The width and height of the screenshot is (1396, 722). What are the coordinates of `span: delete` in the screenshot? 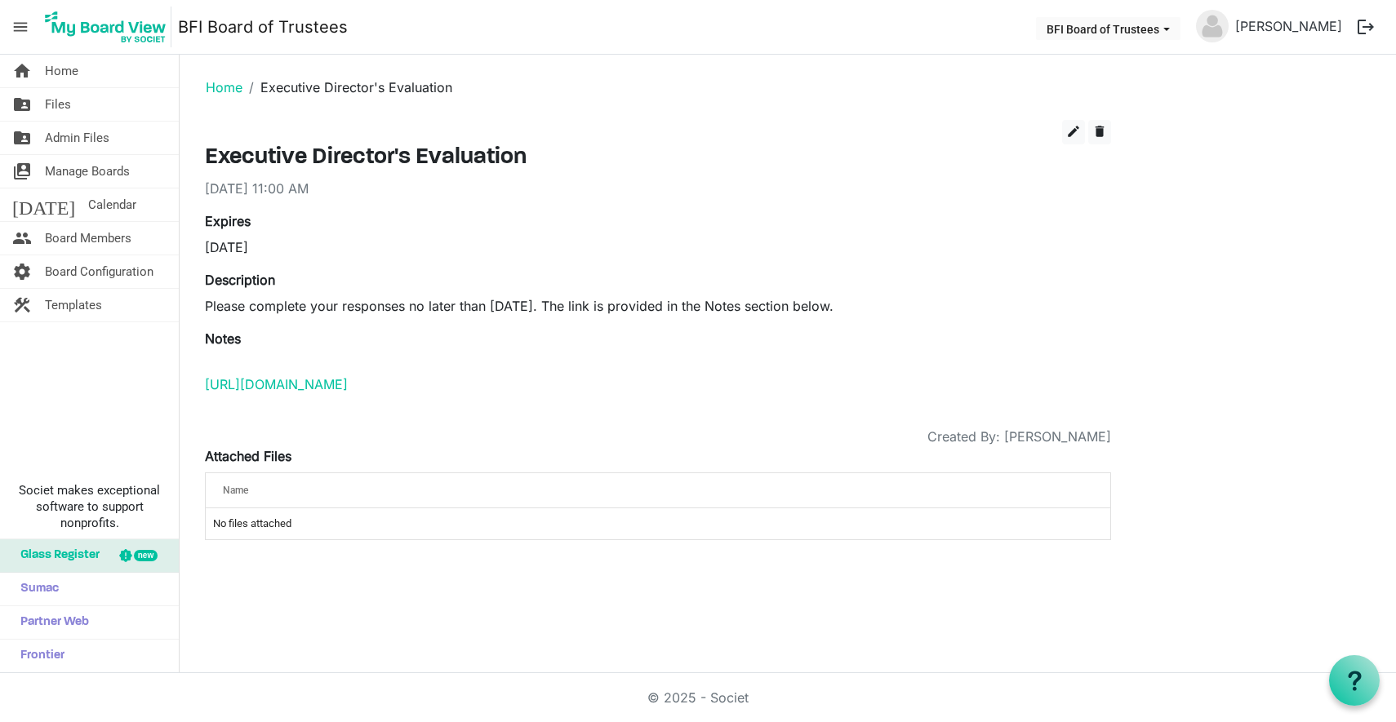 It's located at (1099, 131).